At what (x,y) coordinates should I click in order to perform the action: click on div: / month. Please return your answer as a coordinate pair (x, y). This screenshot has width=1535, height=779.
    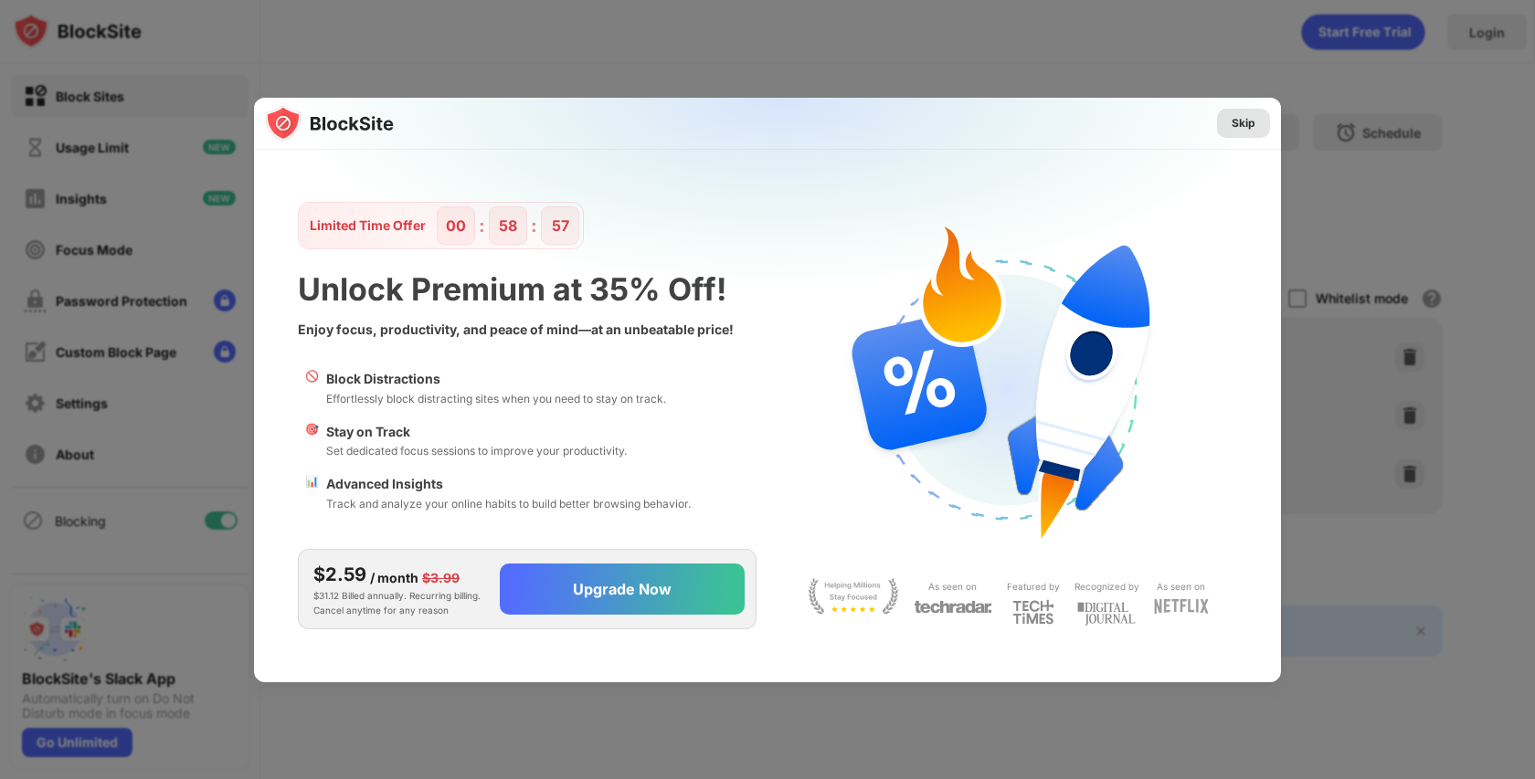
    Looking at the image, I should click on (394, 578).